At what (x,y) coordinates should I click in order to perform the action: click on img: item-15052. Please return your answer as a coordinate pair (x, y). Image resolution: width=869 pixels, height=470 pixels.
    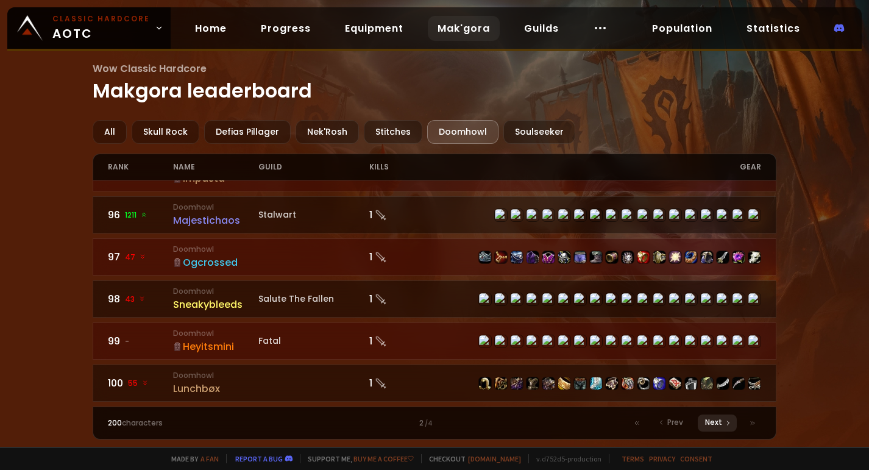
    Looking at the image, I should click on (580, 383).